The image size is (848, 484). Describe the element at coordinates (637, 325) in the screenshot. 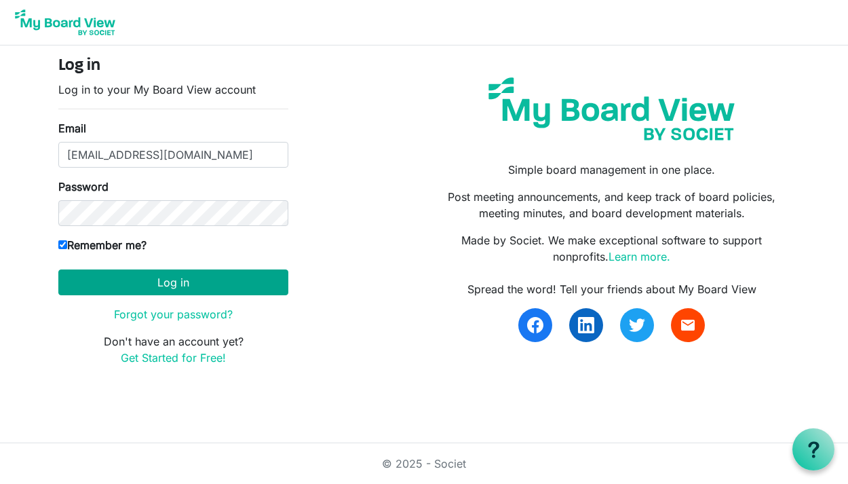

I see `img: twitter.svg` at that location.